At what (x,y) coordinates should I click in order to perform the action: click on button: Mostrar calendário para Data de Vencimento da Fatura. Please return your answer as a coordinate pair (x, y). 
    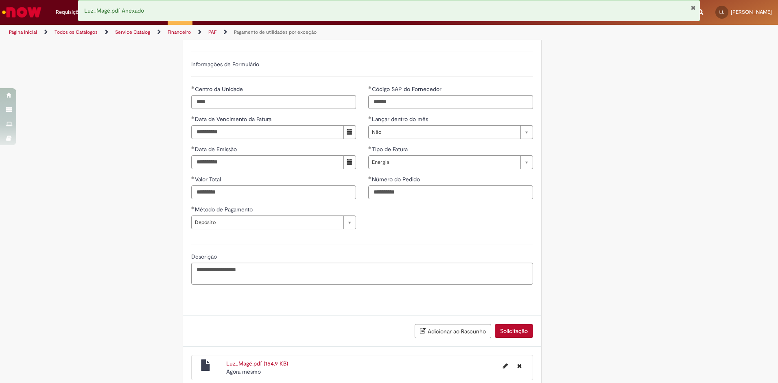
    Looking at the image, I should click on (350, 132).